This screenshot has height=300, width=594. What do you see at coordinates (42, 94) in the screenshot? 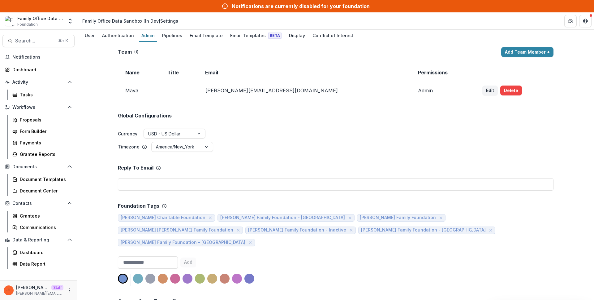
I see `a: Tasks` at bounding box center [42, 94].